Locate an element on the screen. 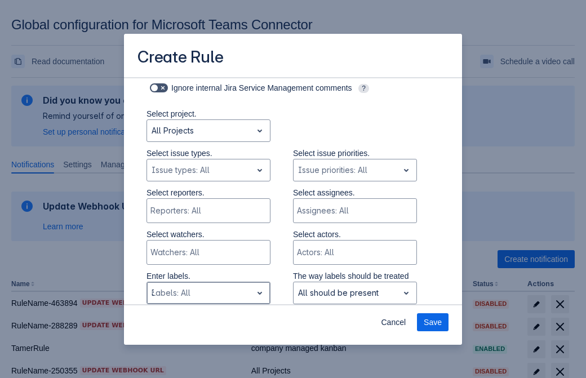  p: Select project. is located at coordinates (208, 114).